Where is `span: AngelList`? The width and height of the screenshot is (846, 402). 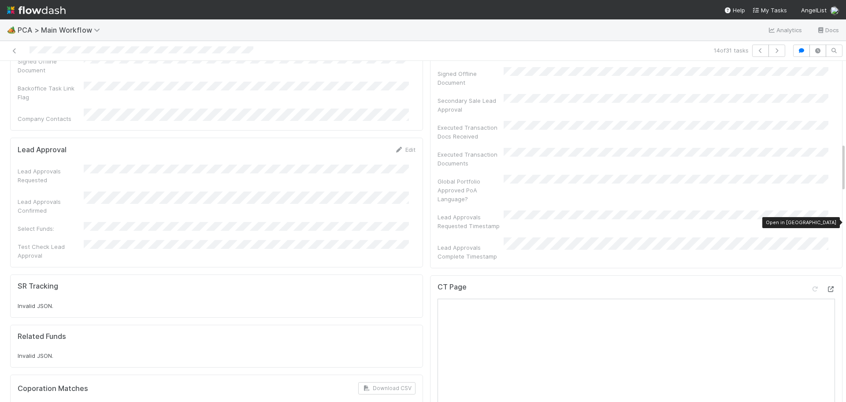 span: AngelList is located at coordinates (814, 10).